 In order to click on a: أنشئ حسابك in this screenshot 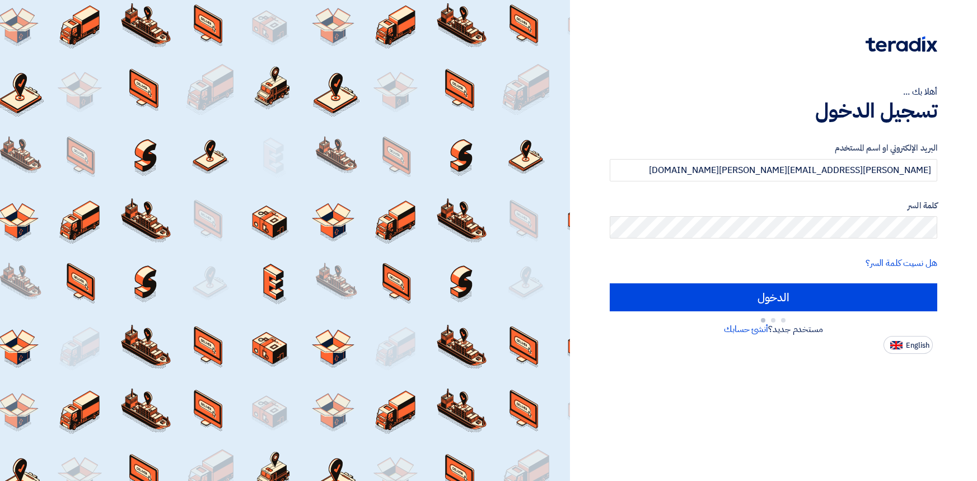, I will do `click(746, 329)`.